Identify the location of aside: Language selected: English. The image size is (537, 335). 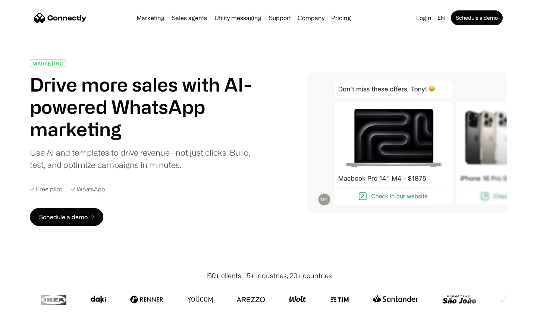
(26, 327).